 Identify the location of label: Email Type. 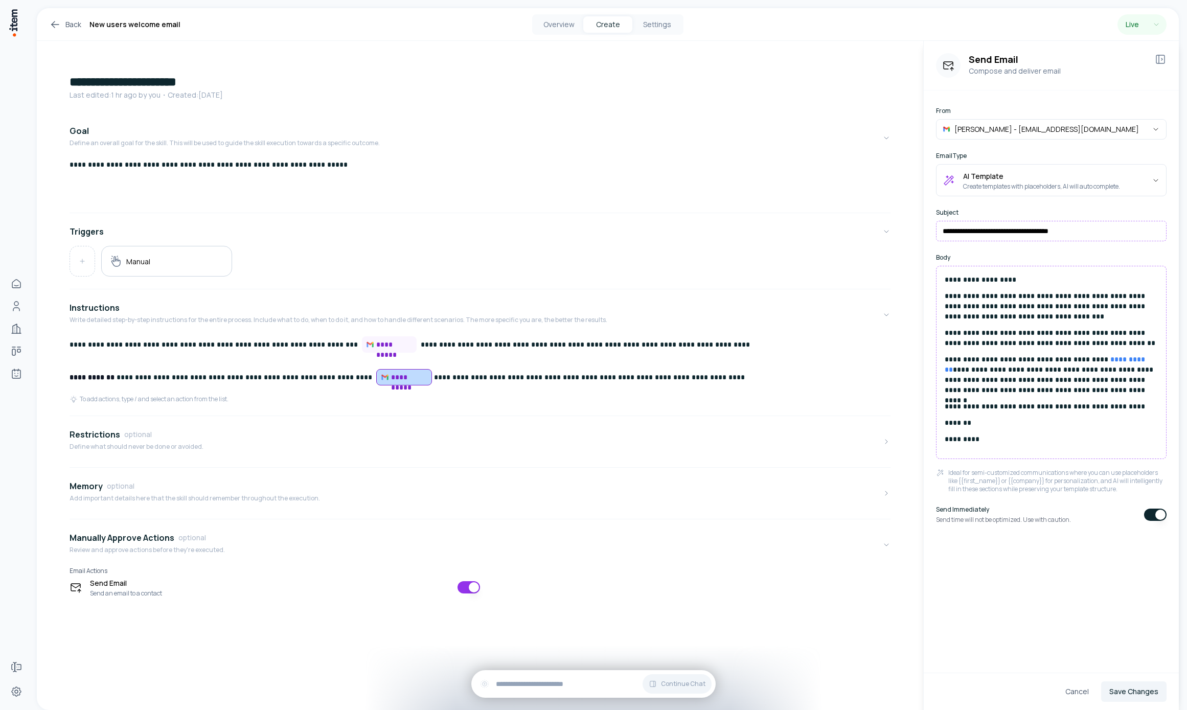
(1051, 156).